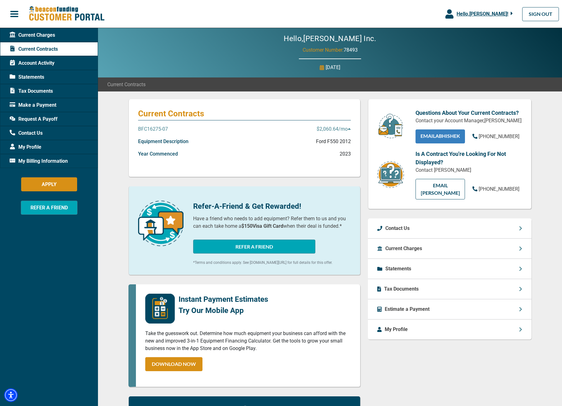 This screenshot has height=406, width=562. What do you see at coordinates (262, 226) in the screenshot?
I see `b: $150 Visa Gift Card` at bounding box center [262, 226].